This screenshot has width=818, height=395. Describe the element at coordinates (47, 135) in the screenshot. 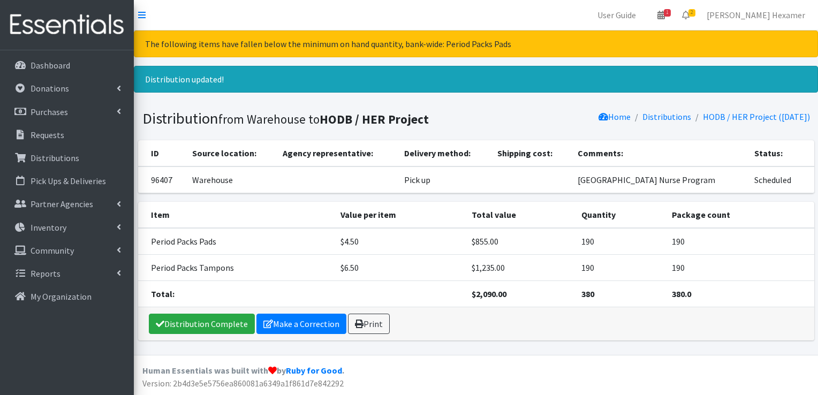

I see `p: Requests` at that location.